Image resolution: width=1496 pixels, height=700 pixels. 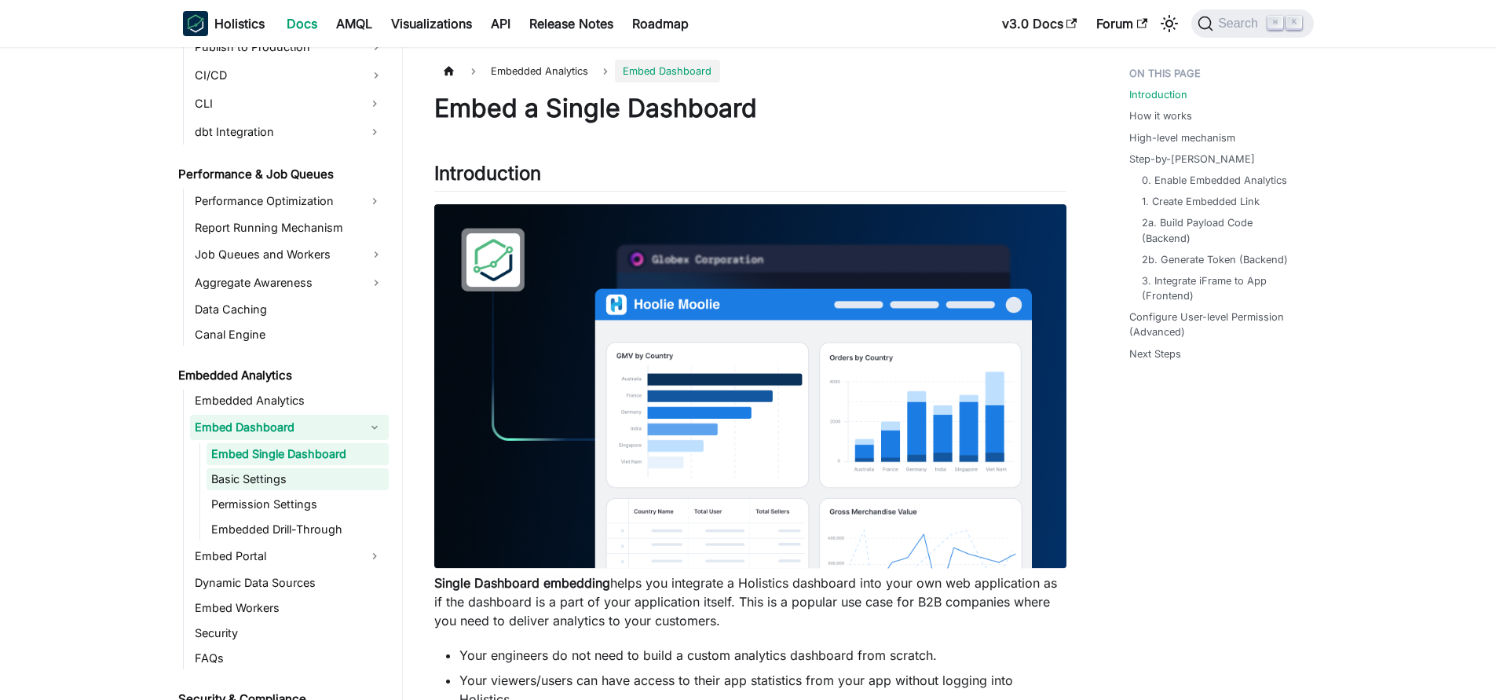 What do you see at coordinates (289, 633) in the screenshot?
I see `a: Security` at bounding box center [289, 633].